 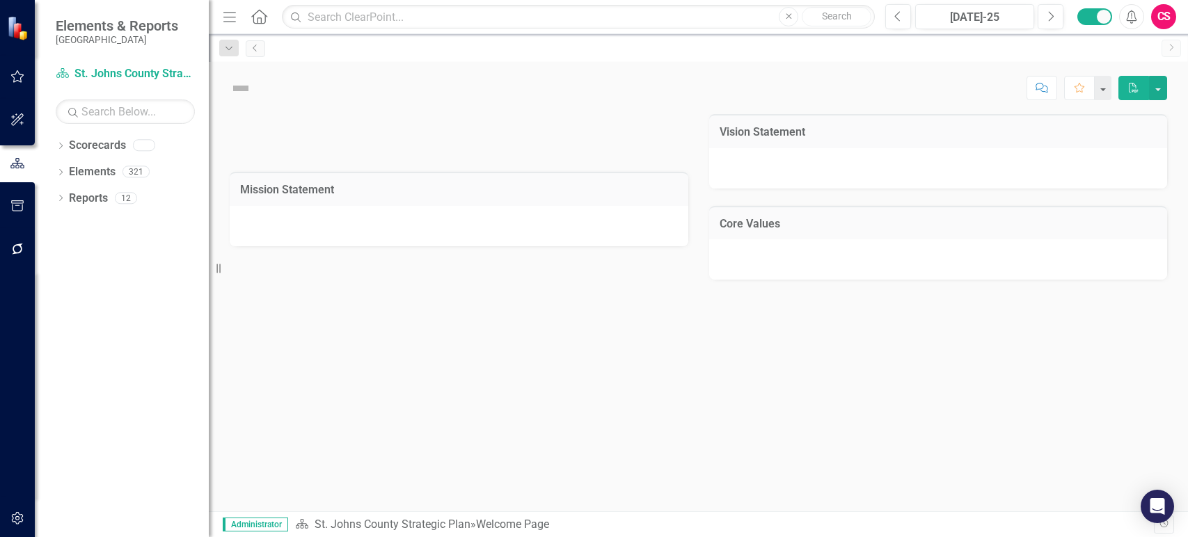 What do you see at coordinates (578, 17) in the screenshot?
I see `input: Search ClearPoint...` at bounding box center [578, 17].